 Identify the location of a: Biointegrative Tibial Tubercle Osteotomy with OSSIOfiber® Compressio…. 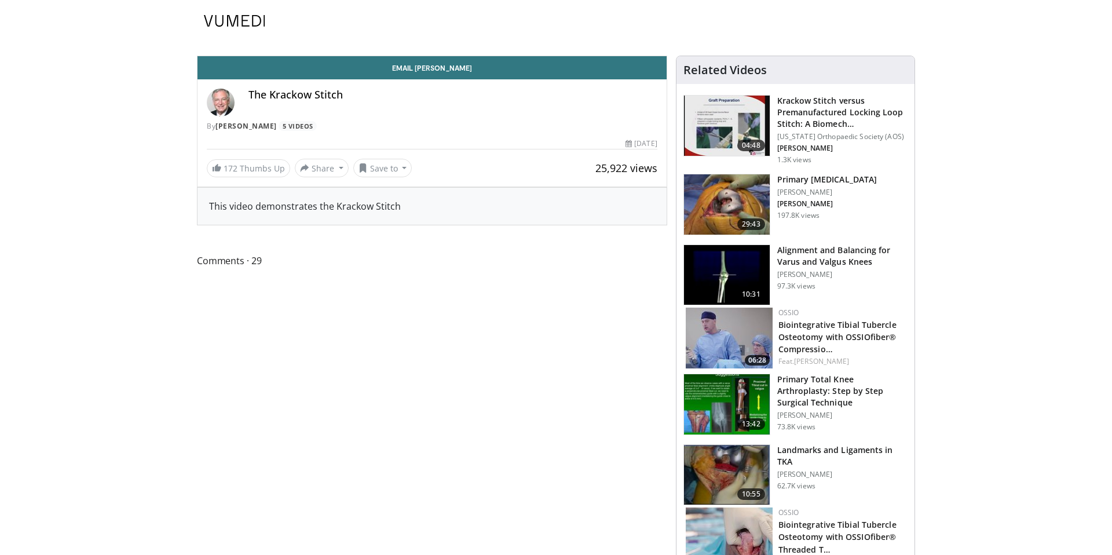
(838, 337).